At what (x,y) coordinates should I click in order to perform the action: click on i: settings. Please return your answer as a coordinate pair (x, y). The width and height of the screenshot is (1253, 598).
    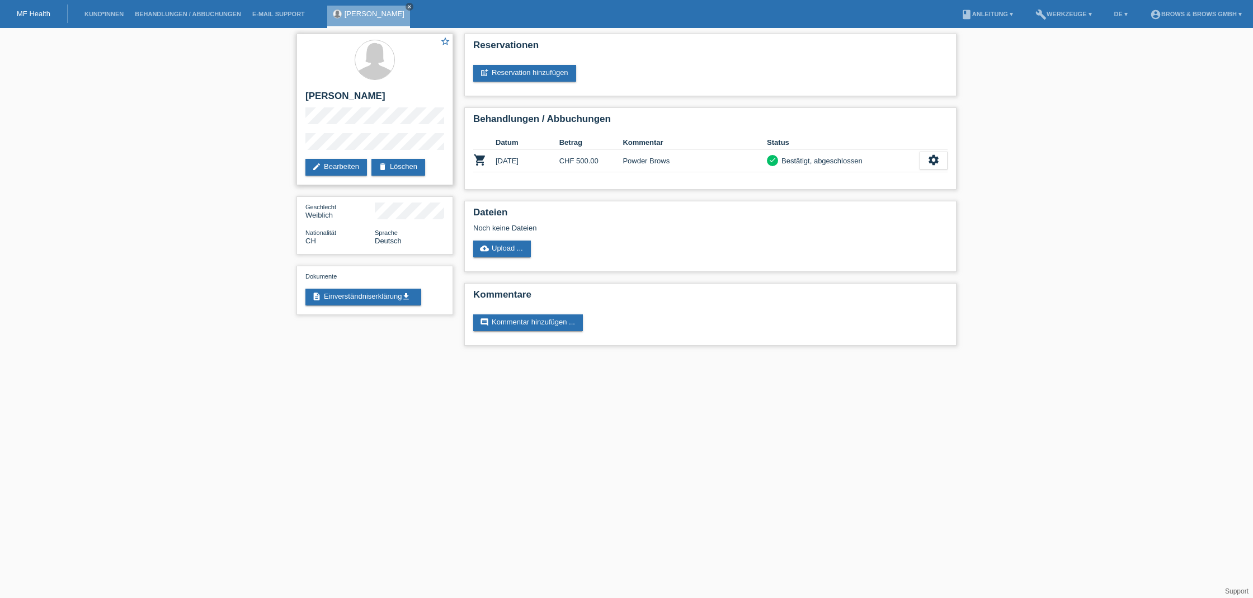
    Looking at the image, I should click on (934, 160).